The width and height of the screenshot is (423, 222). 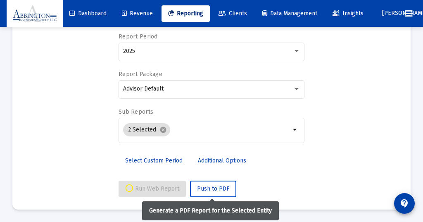 What do you see at coordinates (140, 74) in the screenshot?
I see `label: Report Package` at bounding box center [140, 74].